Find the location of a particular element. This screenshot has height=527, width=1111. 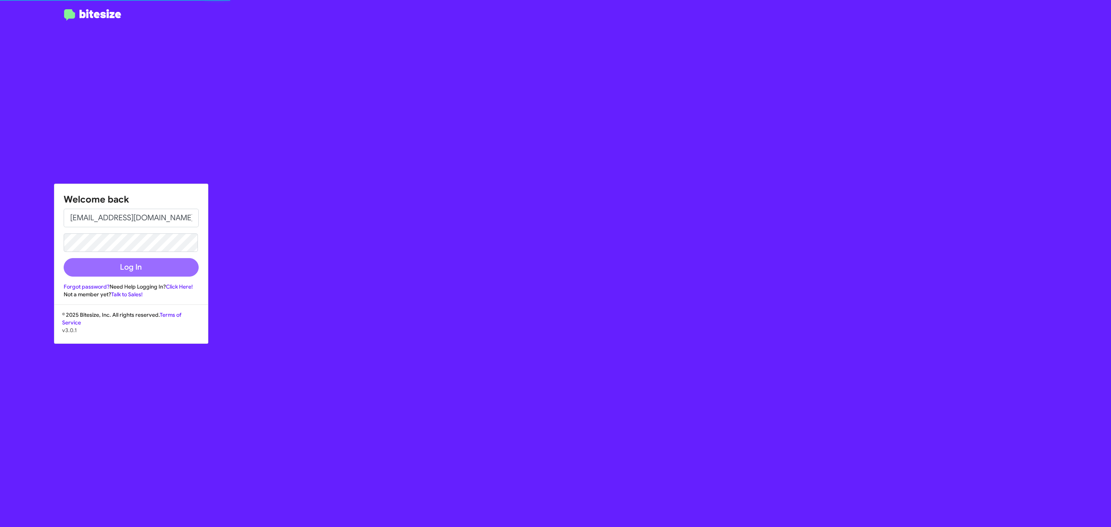

a: Talk to Sales! is located at coordinates (127, 294).